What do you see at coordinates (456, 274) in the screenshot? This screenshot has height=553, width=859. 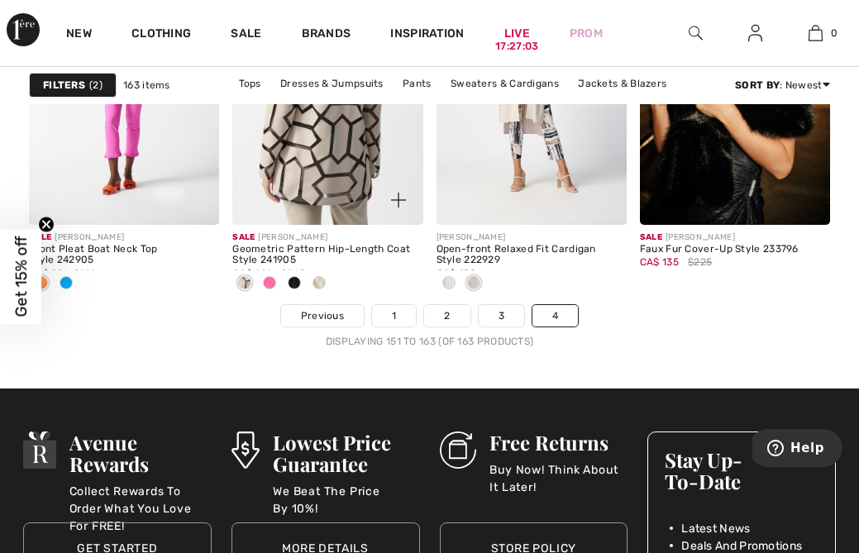 I see `span: CA$ 188` at bounding box center [456, 274].